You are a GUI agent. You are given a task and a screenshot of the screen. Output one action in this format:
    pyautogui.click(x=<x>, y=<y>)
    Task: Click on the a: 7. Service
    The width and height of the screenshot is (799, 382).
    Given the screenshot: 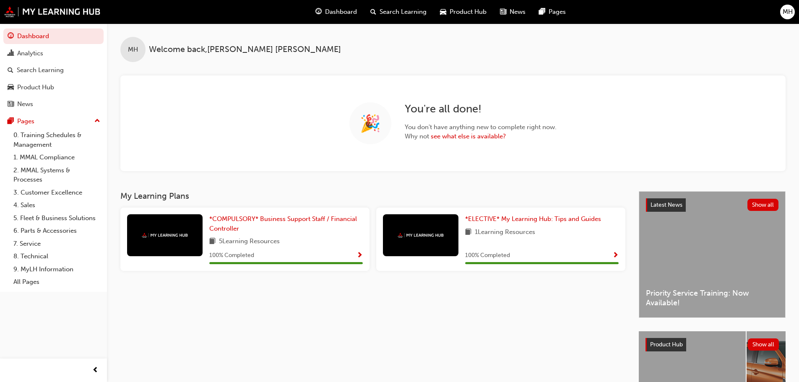 What is the action you would take?
    pyautogui.click(x=57, y=244)
    